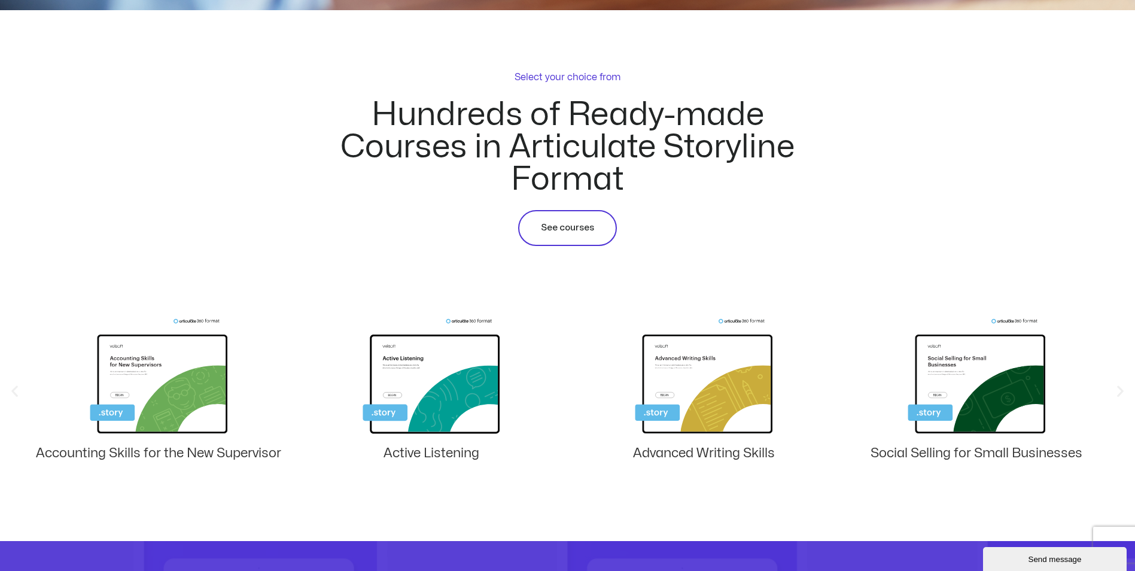 The image size is (1135, 571). What do you see at coordinates (159, 453) in the screenshot?
I see `a: Accounting Skills for the New Supervisor` at bounding box center [159, 453].